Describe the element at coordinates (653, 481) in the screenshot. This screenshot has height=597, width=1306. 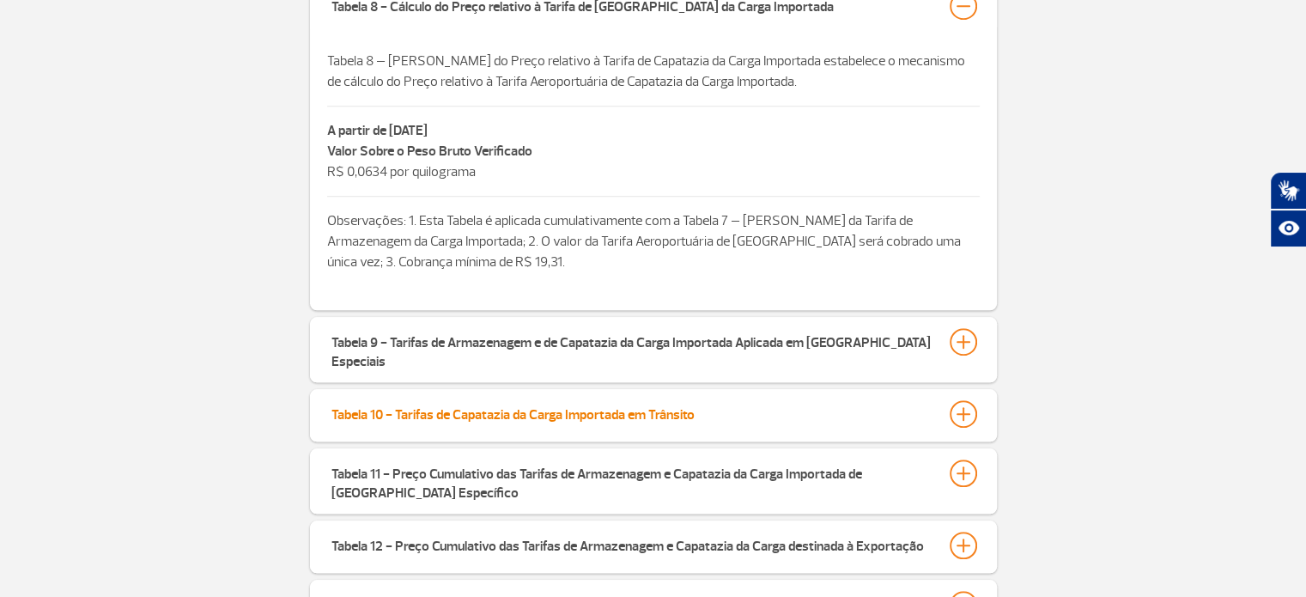
I see `button: Tabela 11 - Preço Cumulativo das Tarifas de Armazenagem e Capatazia da Carga Importada de [GEOGRA...` at that location.